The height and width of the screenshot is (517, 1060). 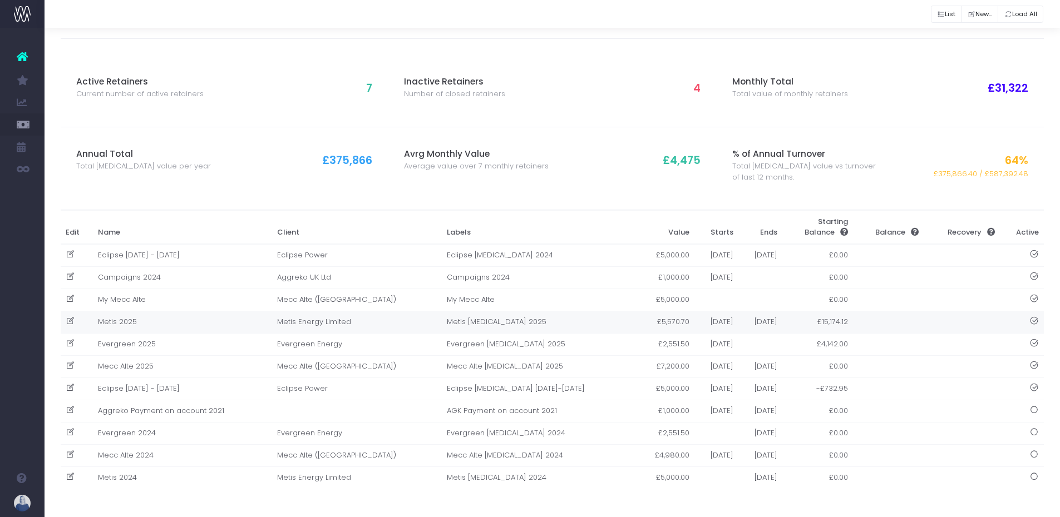 I want to click on h3: Avrg Monthly Value, so click(x=478, y=154).